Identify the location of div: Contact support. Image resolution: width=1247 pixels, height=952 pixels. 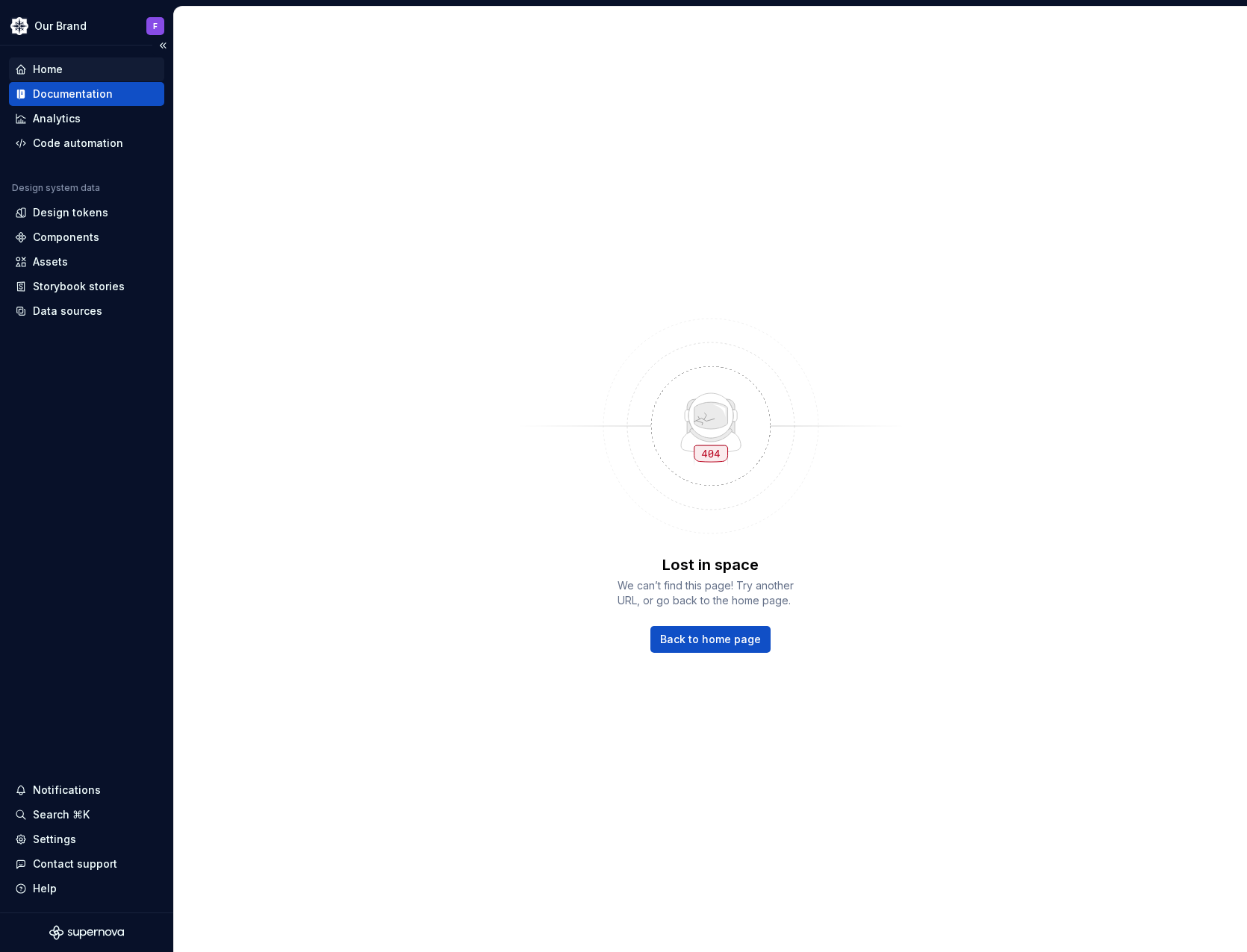
(74, 864).